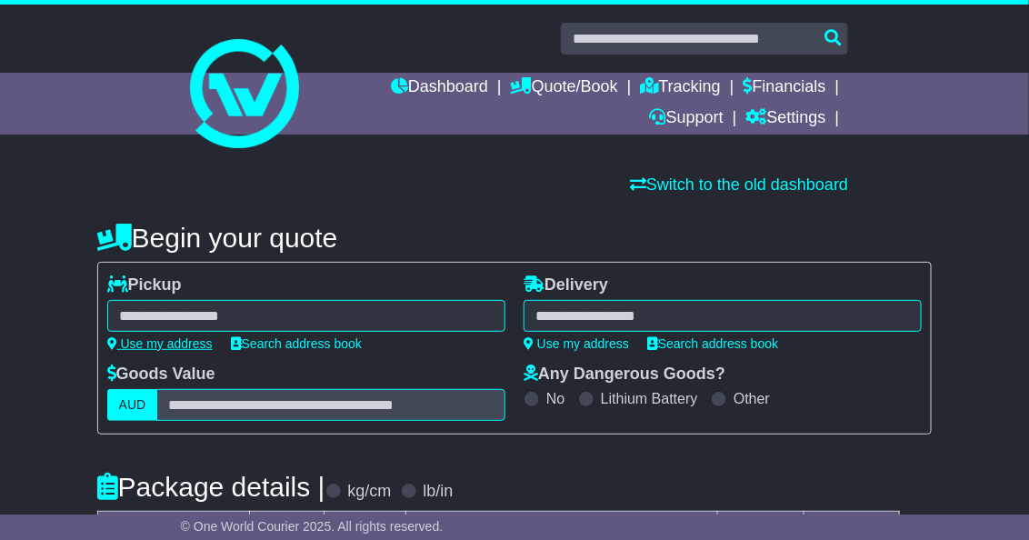 This screenshot has width=1029, height=540. I want to click on a: Dashboard, so click(439, 88).